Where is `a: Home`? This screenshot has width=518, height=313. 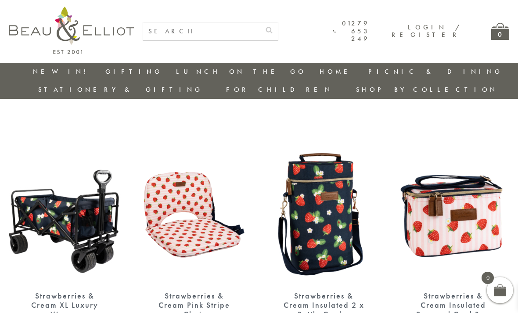 a: Home is located at coordinates (337, 72).